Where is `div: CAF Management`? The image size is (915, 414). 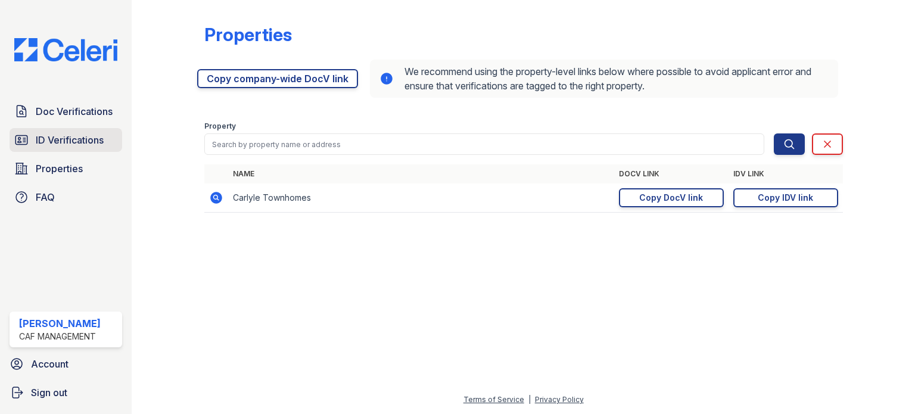
div: CAF Management is located at coordinates (60, 336).